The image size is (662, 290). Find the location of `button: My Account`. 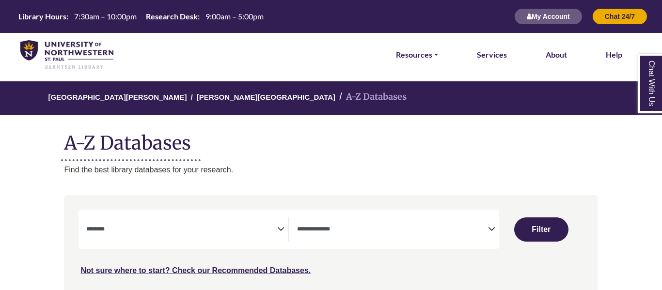

button: My Account is located at coordinates (548, 16).